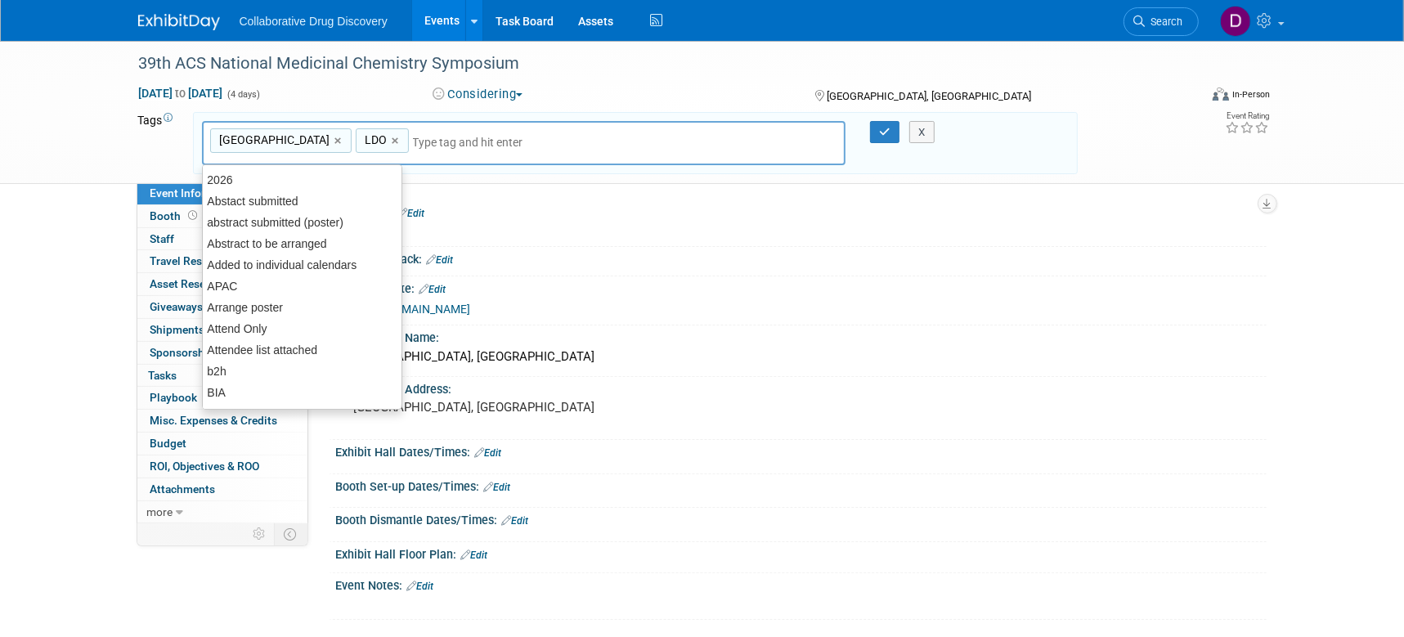 The width and height of the screenshot is (1404, 637). I want to click on a: Booth, so click(222, 216).